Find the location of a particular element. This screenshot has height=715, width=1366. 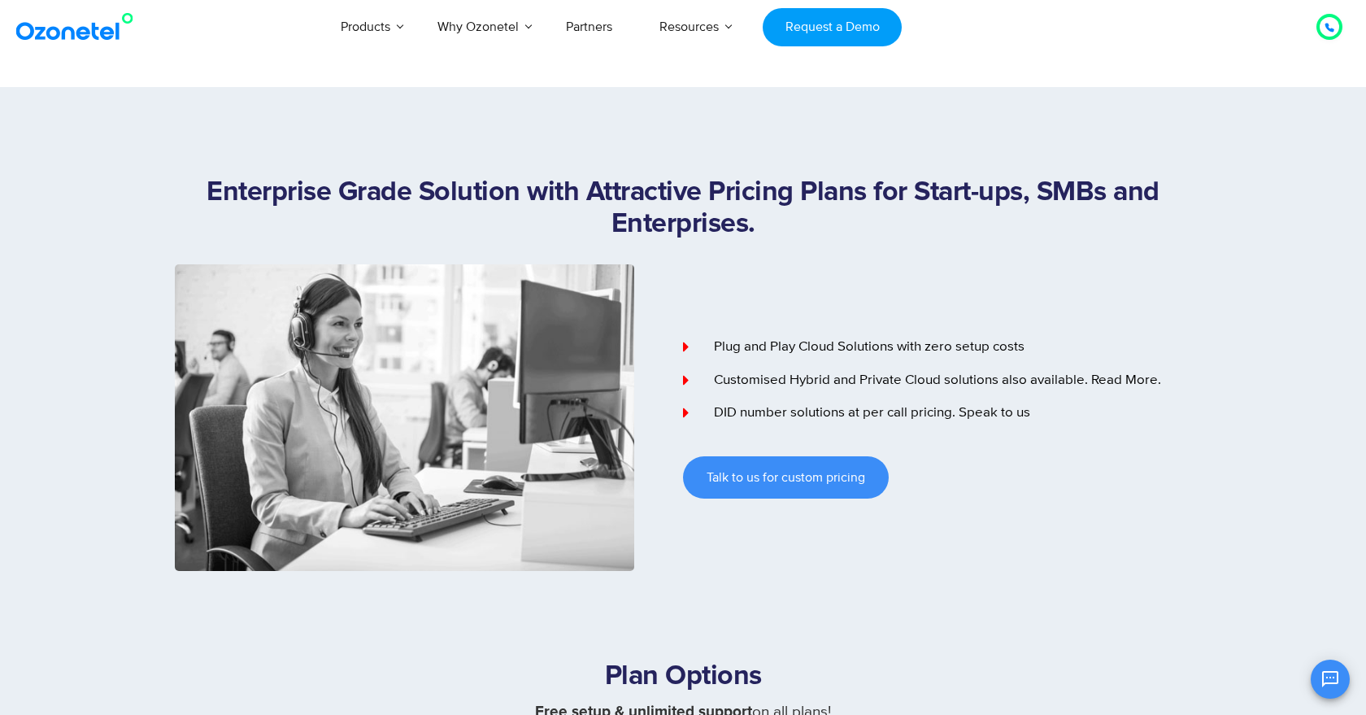

h2: Plan Options is located at coordinates (683, 677).